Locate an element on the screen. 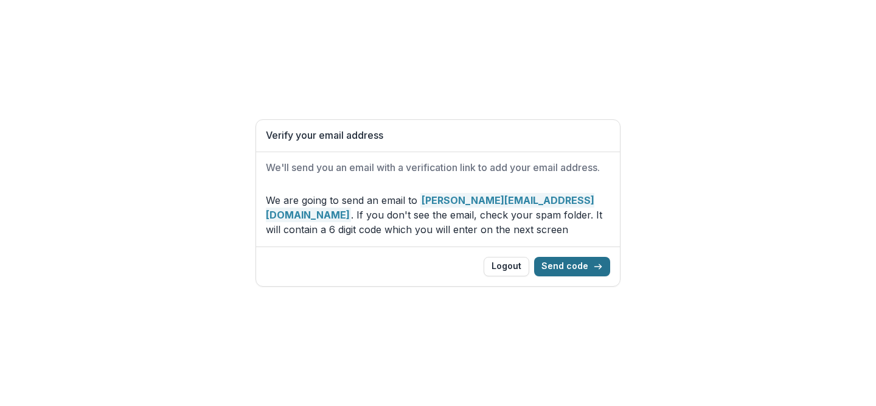 This screenshot has height=406, width=876. h2: We'll send you an email with a verification link to add your email address. is located at coordinates (438, 167).